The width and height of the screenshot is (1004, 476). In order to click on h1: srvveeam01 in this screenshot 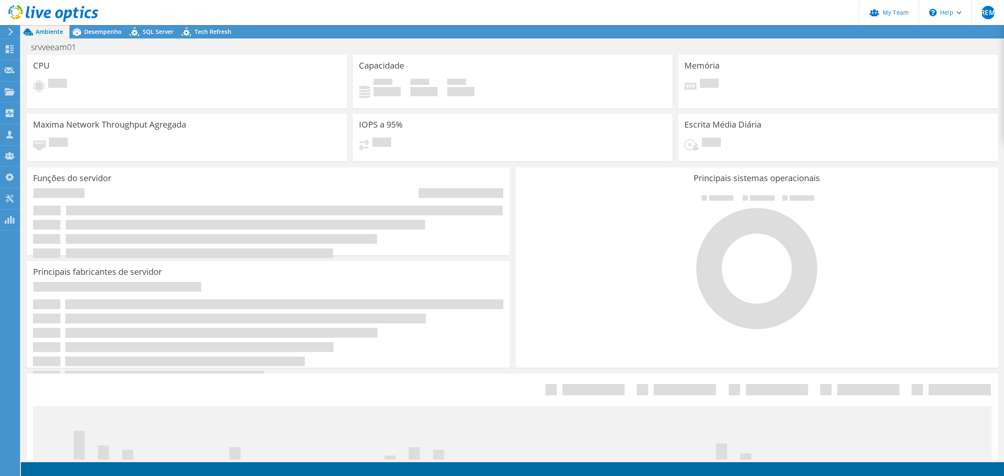, I will do `click(58, 47)`.